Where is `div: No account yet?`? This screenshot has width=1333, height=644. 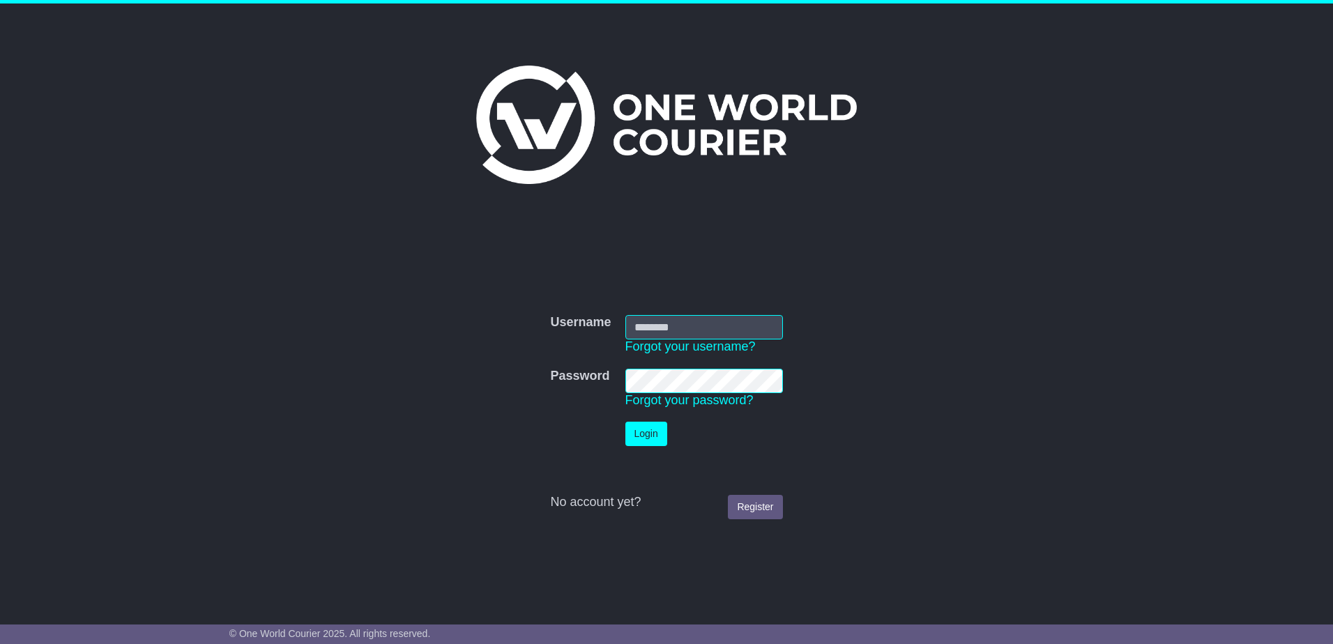 div: No account yet? is located at coordinates (666, 503).